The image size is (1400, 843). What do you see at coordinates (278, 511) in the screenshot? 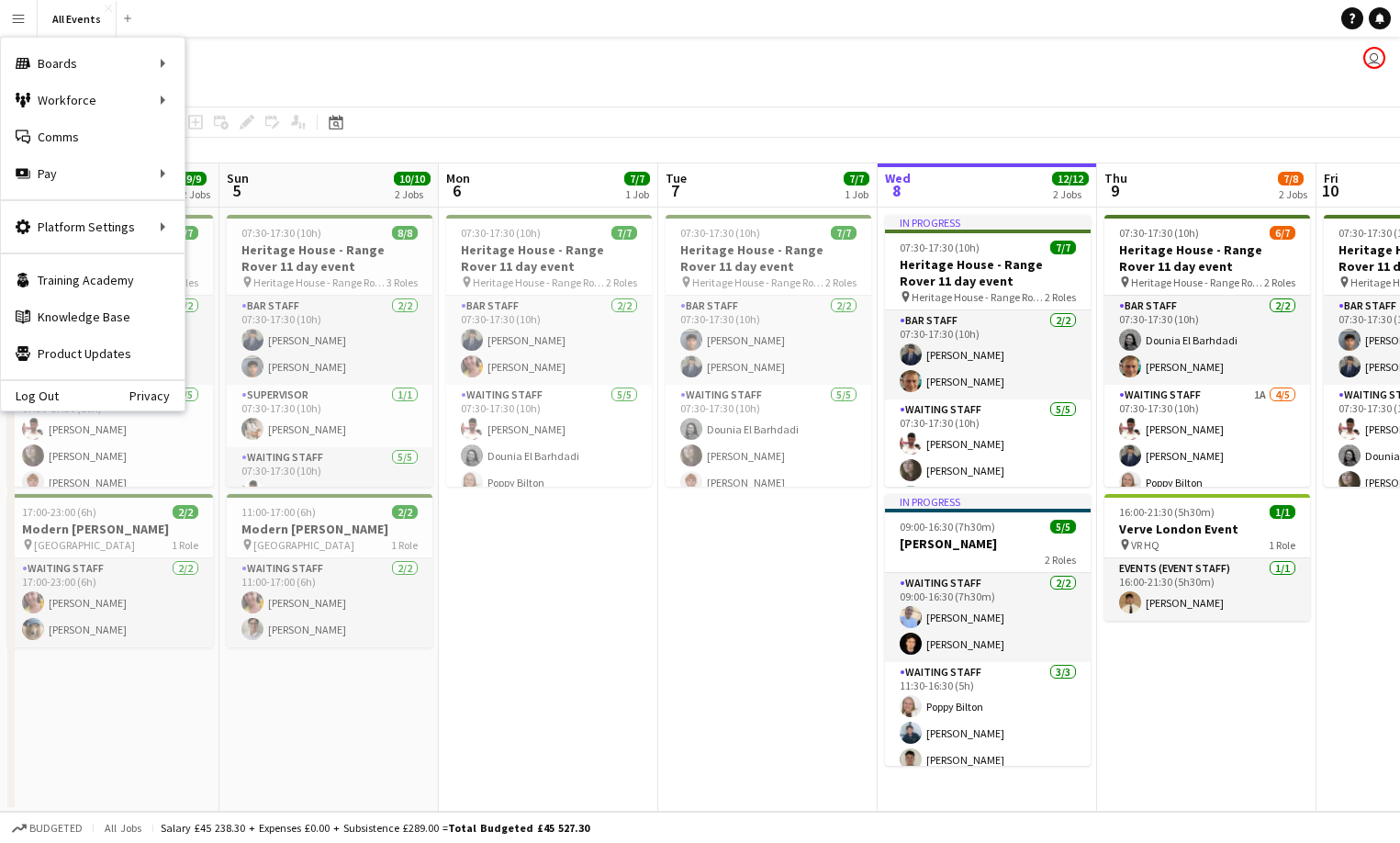
I see `span: 11:00-17:00 (6h)` at bounding box center [278, 511].